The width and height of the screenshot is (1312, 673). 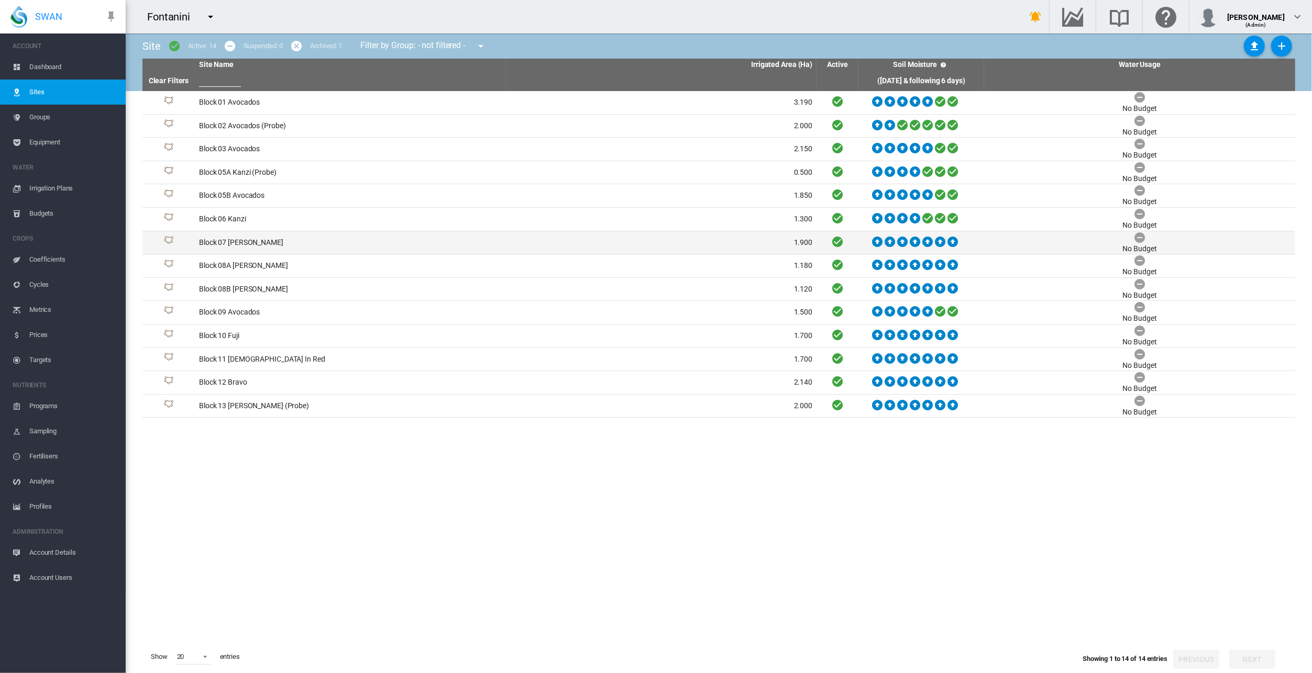 I want to click on span: SWAN, so click(x=49, y=16).